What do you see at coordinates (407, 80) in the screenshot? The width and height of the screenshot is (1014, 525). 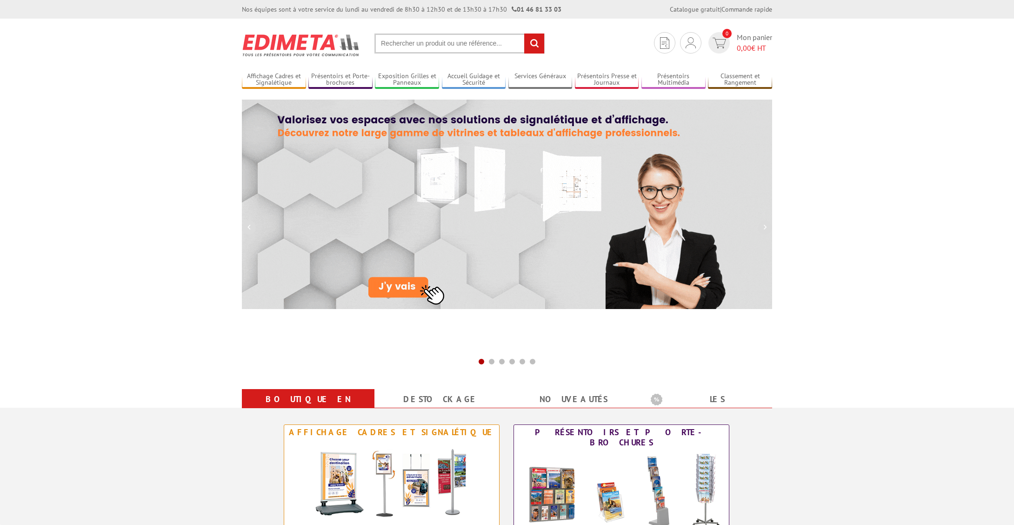 I see `a: Exposition Grilles et Panneaux` at bounding box center [407, 80].